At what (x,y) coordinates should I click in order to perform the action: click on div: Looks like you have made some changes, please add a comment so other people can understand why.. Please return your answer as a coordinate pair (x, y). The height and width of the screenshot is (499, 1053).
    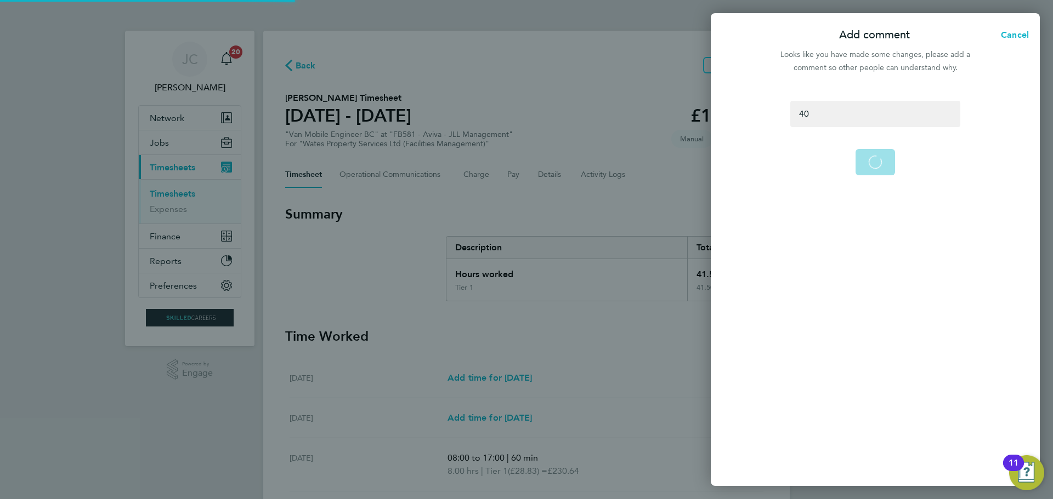
    Looking at the image, I should click on (875, 61).